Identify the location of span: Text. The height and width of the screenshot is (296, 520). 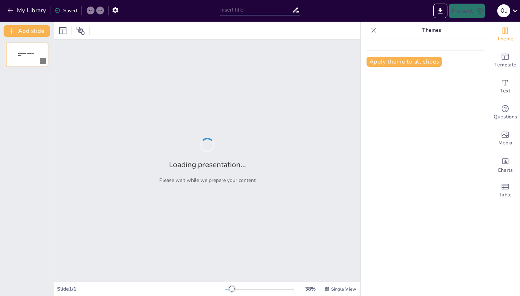
(505, 91).